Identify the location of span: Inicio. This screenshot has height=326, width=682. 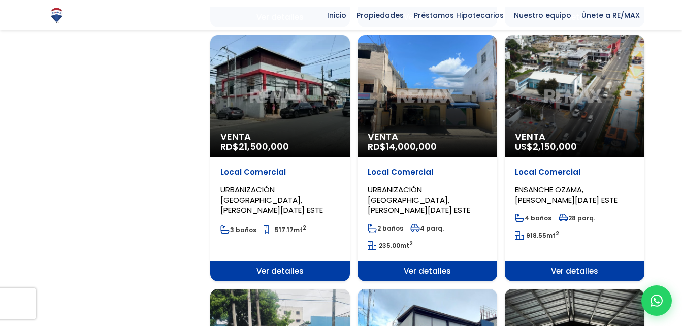
(337, 15).